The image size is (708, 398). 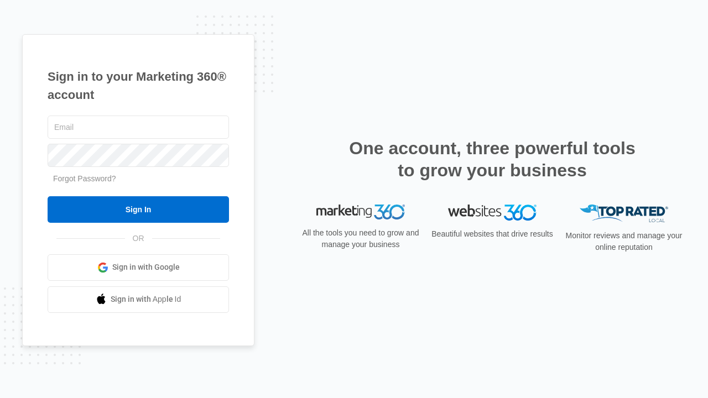 What do you see at coordinates (492, 159) in the screenshot?
I see `h2: One account, three powerful tools to grow your business` at bounding box center [492, 159].